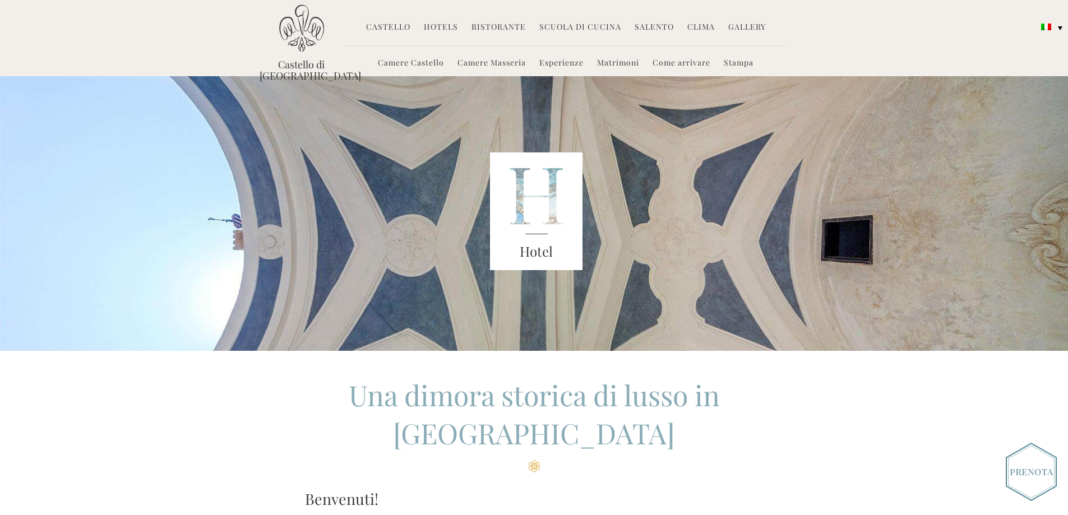 Image resolution: width=1068 pixels, height=515 pixels. Describe the element at coordinates (536, 252) in the screenshot. I see `h3: Hotel` at that location.